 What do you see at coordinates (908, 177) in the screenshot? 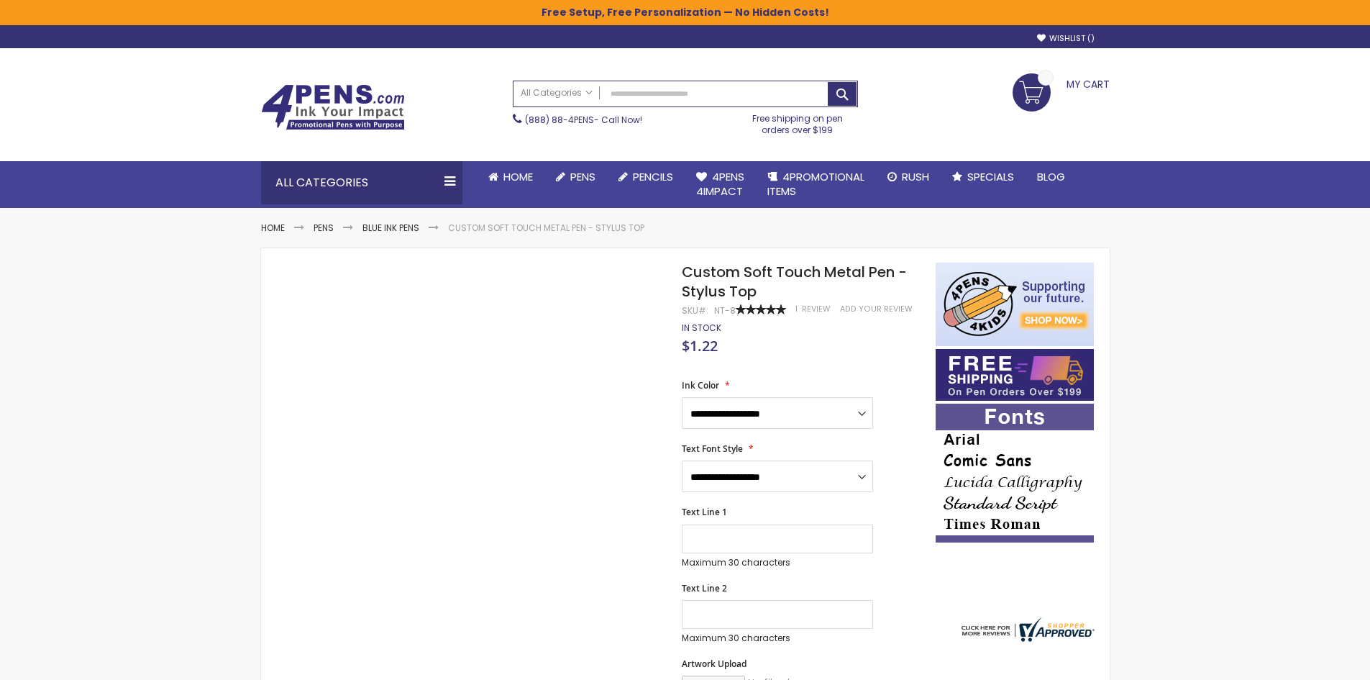
I see `a: Rush` at bounding box center [908, 177].